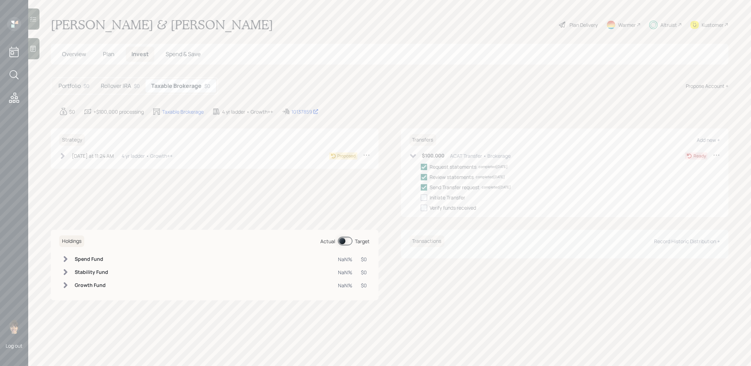 This screenshot has width=751, height=366. Describe the element at coordinates (448, 197) in the screenshot. I see `div: Initiate Transfer` at that location.